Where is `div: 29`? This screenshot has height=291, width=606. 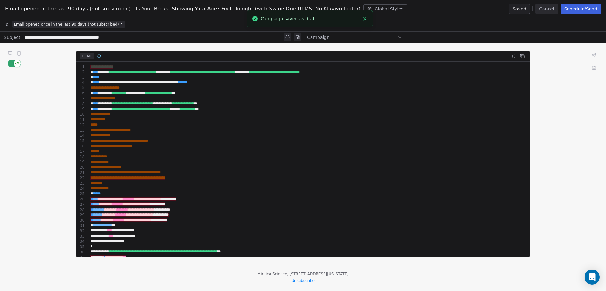 div: 29 is located at coordinates (81, 215).